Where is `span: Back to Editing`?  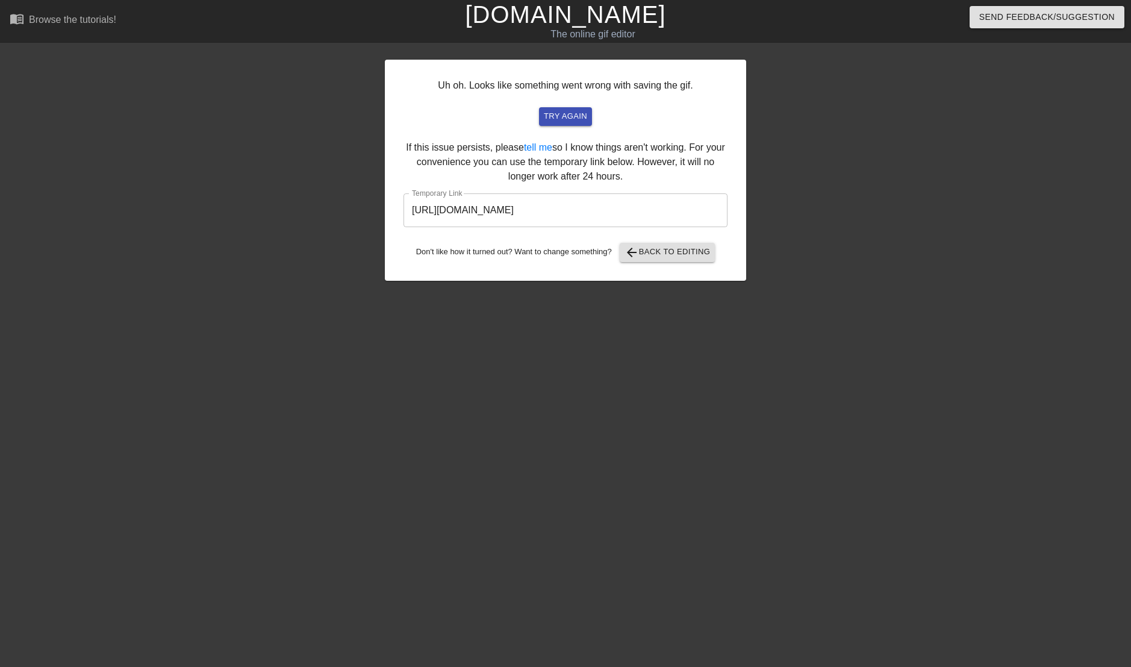
span: Back to Editing is located at coordinates (668, 252).